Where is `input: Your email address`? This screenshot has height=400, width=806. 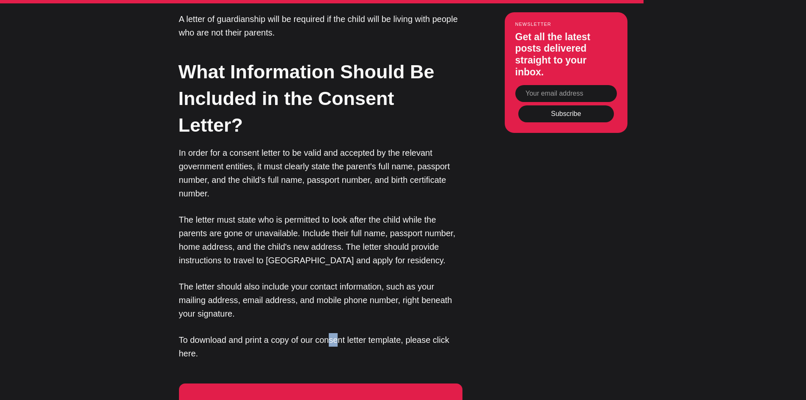
input: Your email address is located at coordinates (566, 93).